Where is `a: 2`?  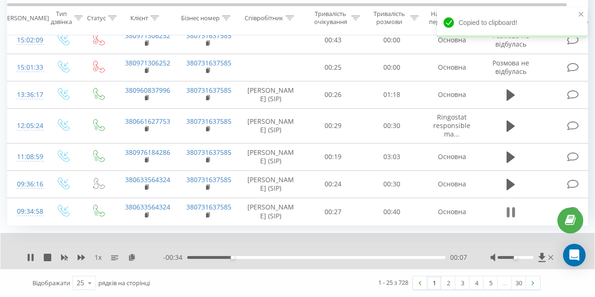 a: 2 is located at coordinates (448, 283).